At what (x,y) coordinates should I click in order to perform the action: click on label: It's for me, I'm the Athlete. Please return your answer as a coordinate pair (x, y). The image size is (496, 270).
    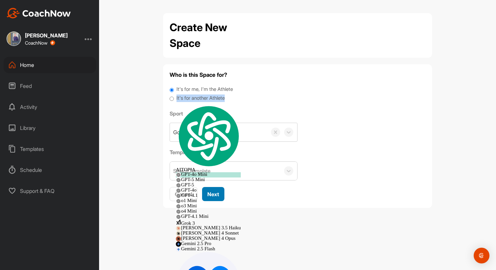
    Looking at the image, I should click on (205, 89).